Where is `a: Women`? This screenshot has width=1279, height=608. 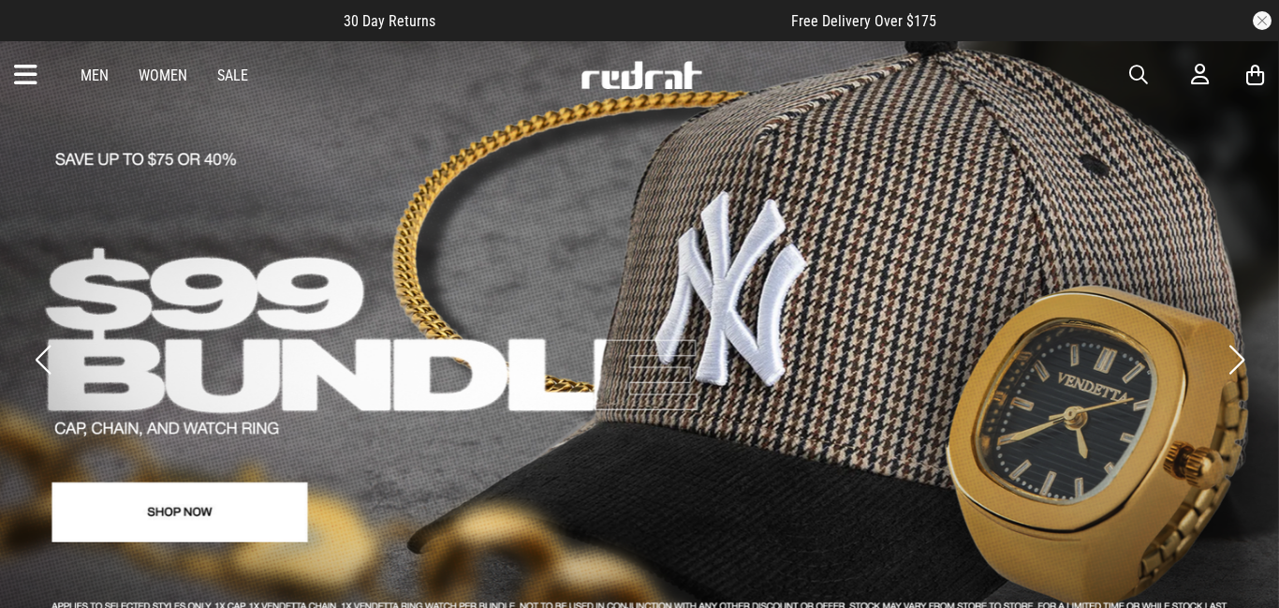
a: Women is located at coordinates (163, 75).